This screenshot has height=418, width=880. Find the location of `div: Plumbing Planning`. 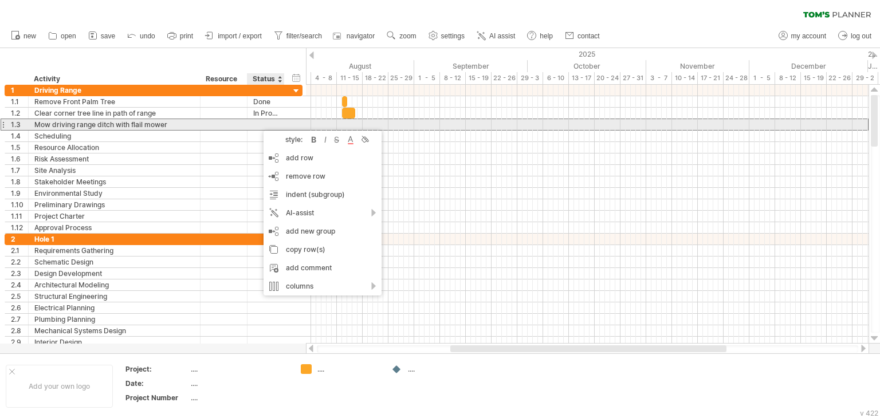

div: Plumbing Planning is located at coordinates (114, 319).